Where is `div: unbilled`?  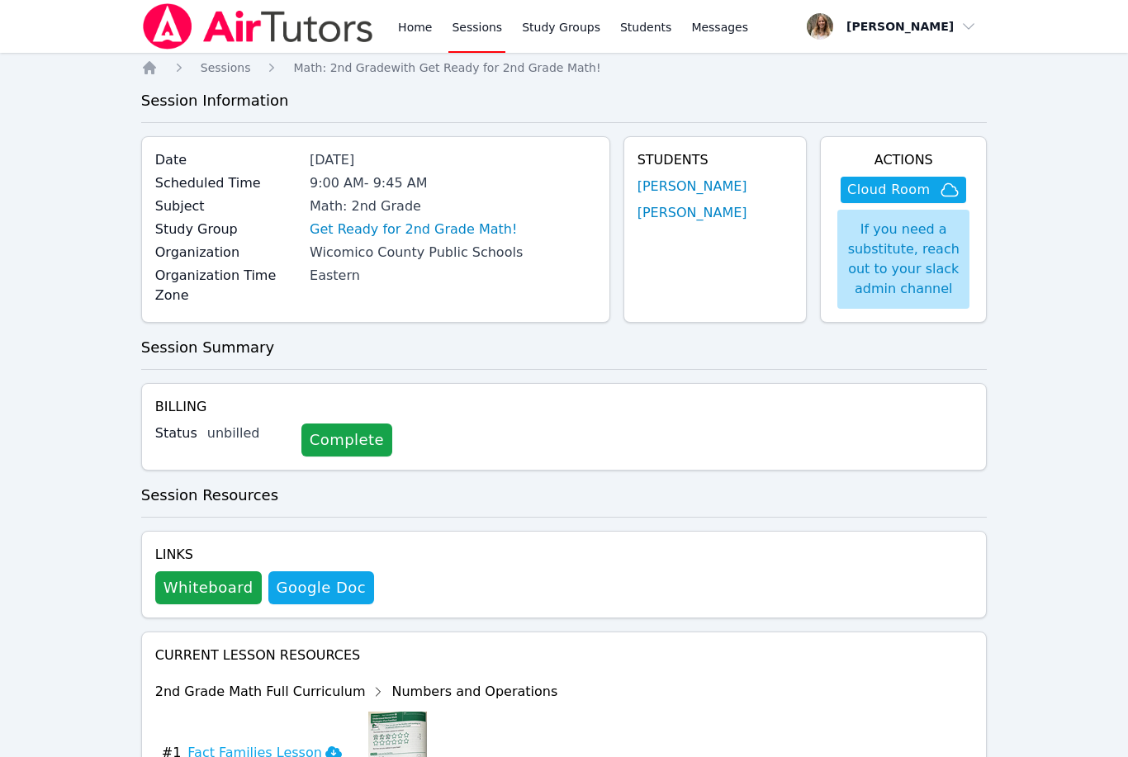
div: unbilled is located at coordinates (248, 434).